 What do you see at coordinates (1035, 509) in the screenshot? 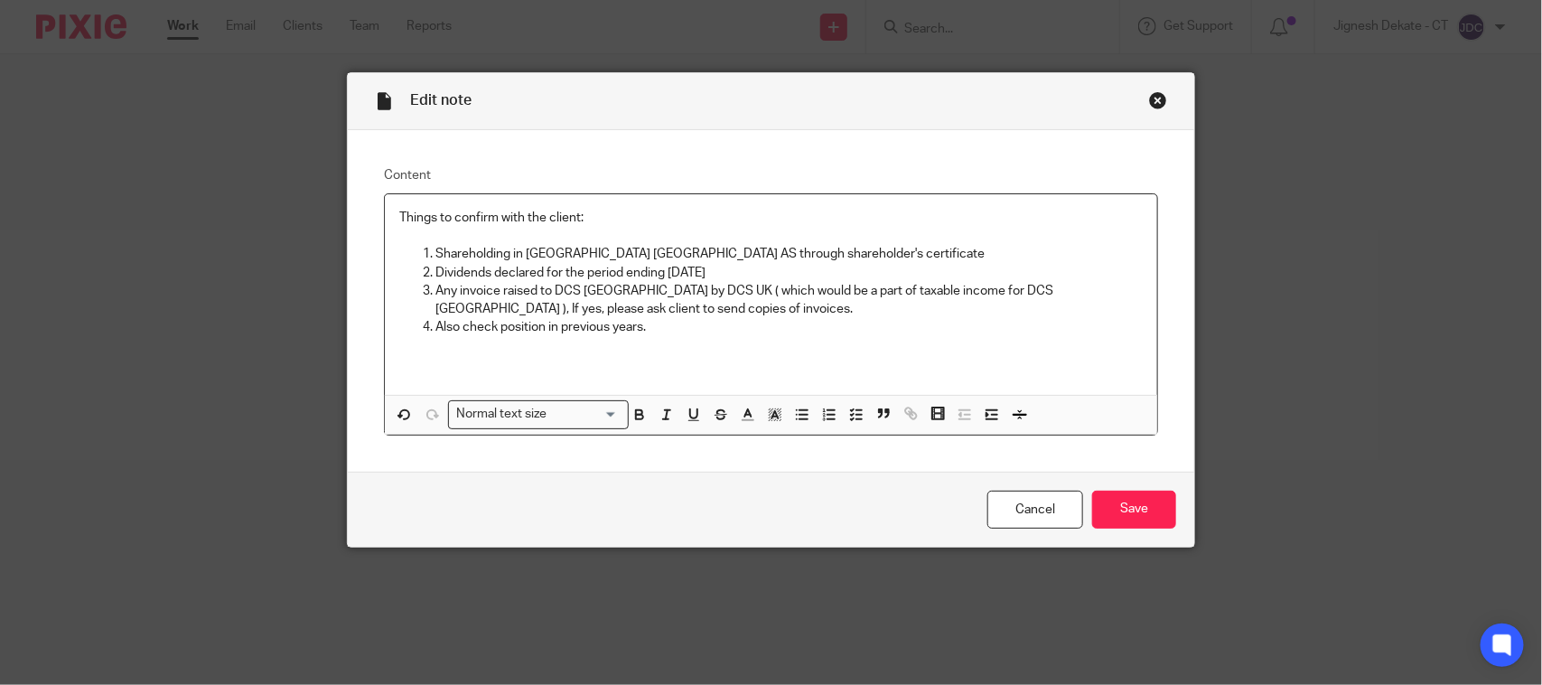
I see `a: Cancel` at bounding box center [1035, 509].